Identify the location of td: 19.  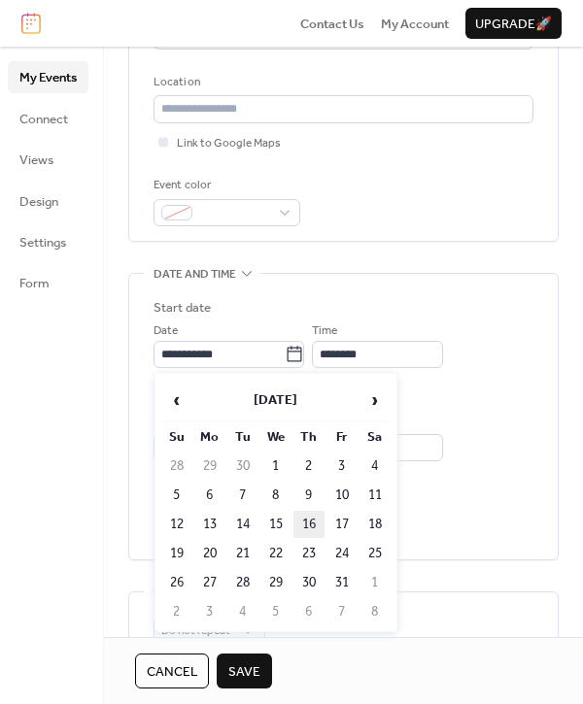
(177, 554).